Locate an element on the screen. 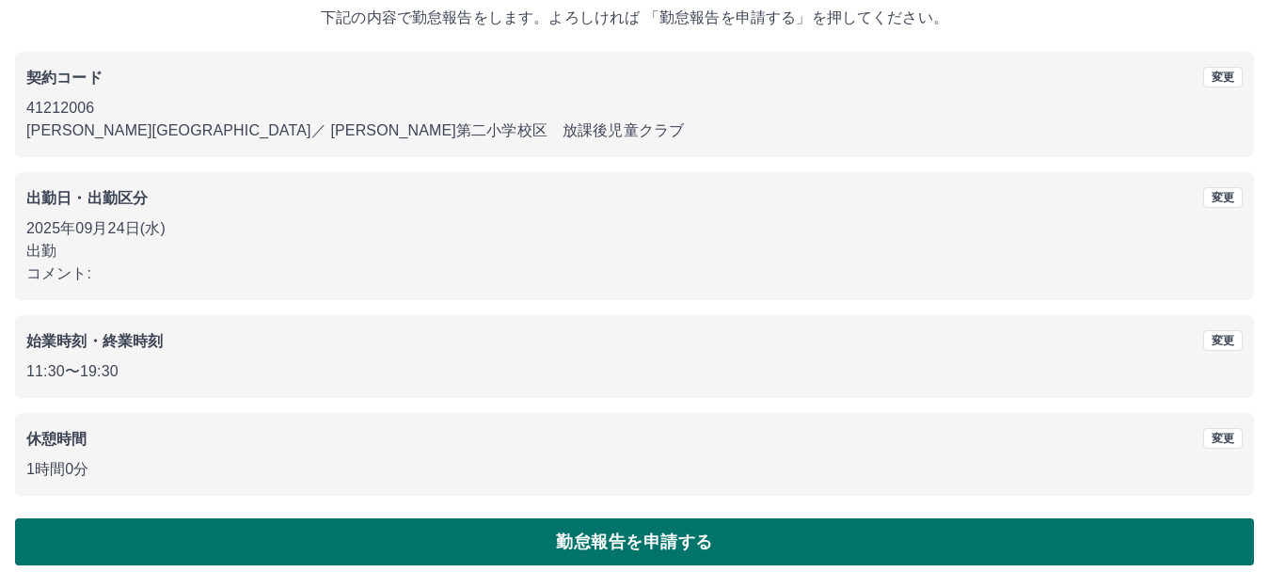 The height and width of the screenshot is (588, 1269). p: 41212006 is located at coordinates (634, 108).